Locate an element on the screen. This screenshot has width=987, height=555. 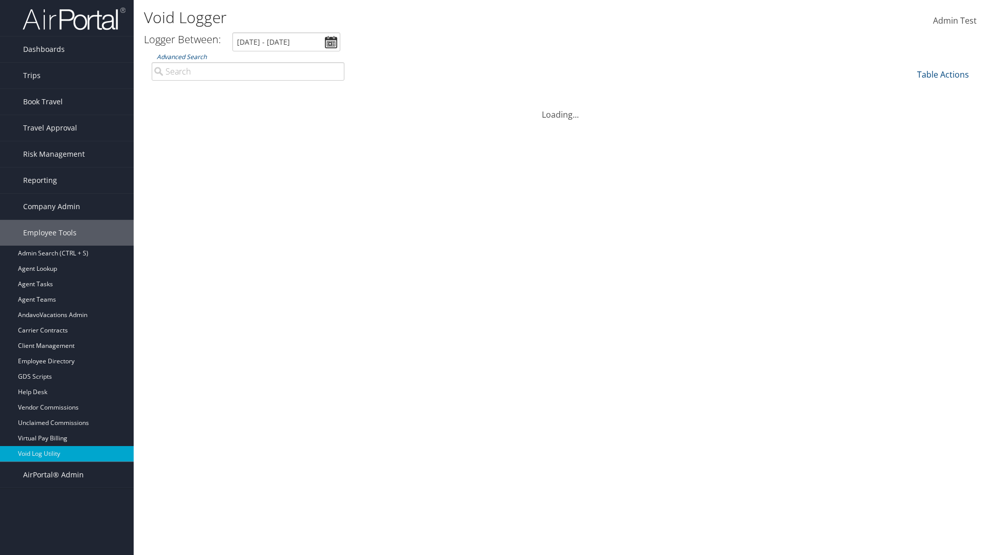
h1: Void Logger is located at coordinates (421, 17).